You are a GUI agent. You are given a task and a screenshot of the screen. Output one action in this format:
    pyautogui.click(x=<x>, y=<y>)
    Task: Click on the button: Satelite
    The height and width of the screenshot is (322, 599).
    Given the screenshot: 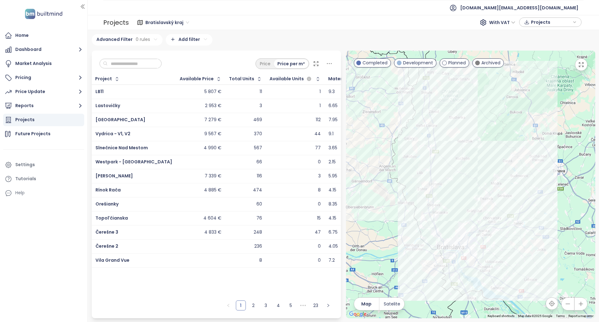 What is the action you would take?
    pyautogui.click(x=392, y=304)
    